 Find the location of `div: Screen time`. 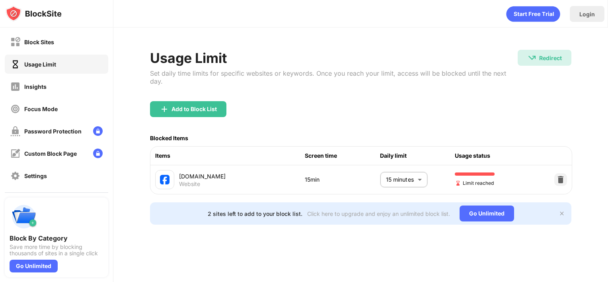

div: Screen time is located at coordinates (342, 156).